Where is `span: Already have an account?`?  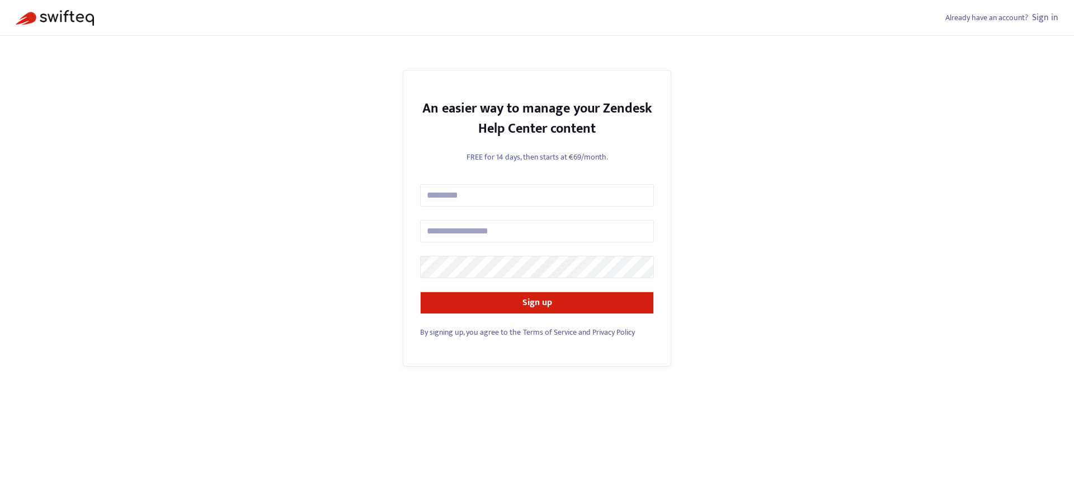 span: Already have an account? is located at coordinates (987, 17).